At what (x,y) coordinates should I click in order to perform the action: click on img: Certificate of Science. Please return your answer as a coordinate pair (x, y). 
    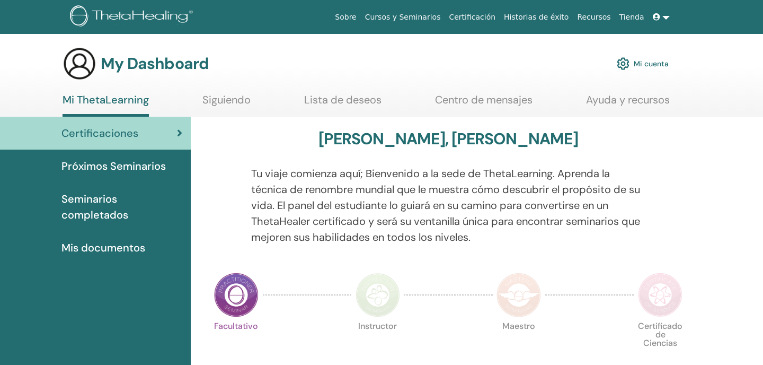
    Looking at the image, I should click on (661, 295).